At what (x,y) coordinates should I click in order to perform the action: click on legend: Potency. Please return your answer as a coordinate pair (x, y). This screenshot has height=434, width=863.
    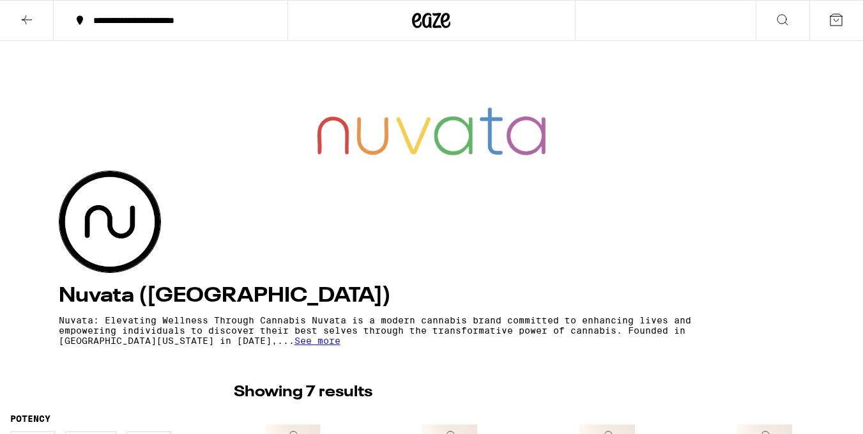
    Looking at the image, I should click on (30, 418).